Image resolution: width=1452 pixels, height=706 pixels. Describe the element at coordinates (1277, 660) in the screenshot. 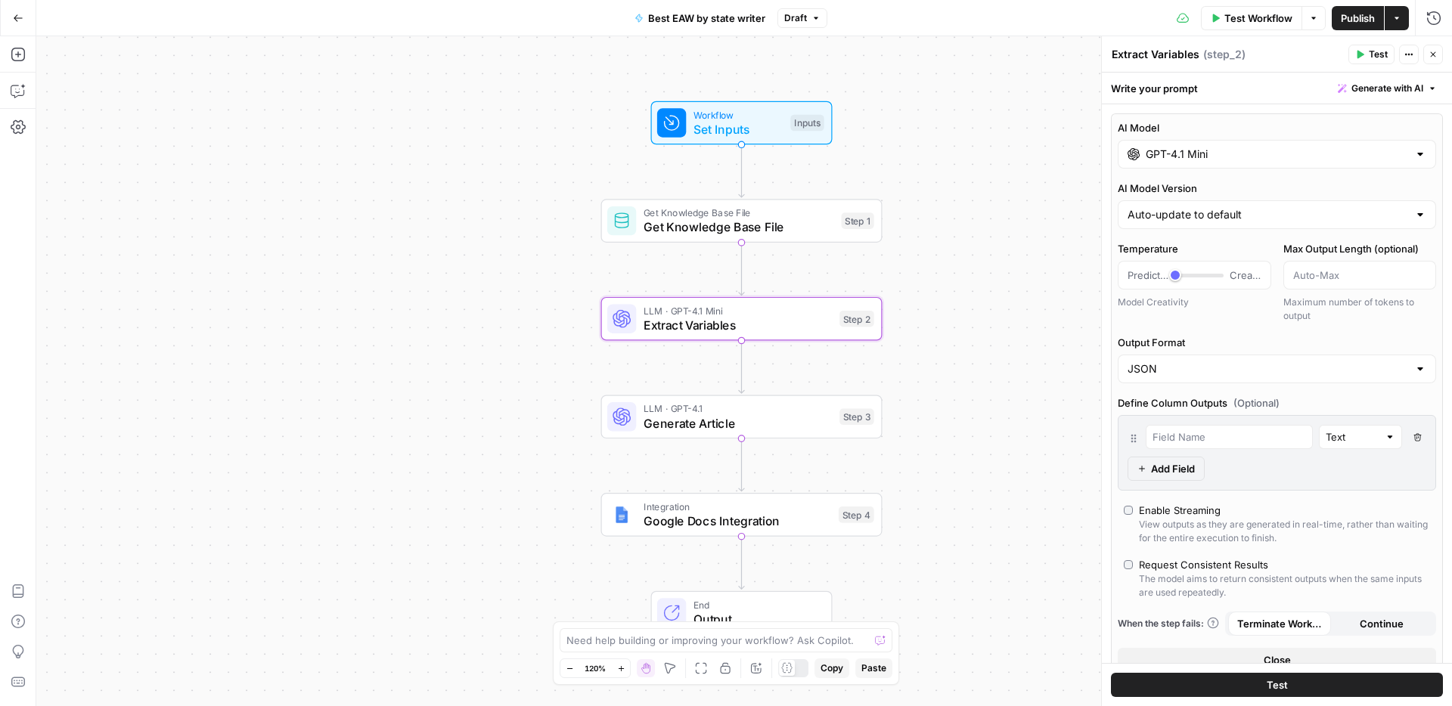

I see `button: Close` at that location.